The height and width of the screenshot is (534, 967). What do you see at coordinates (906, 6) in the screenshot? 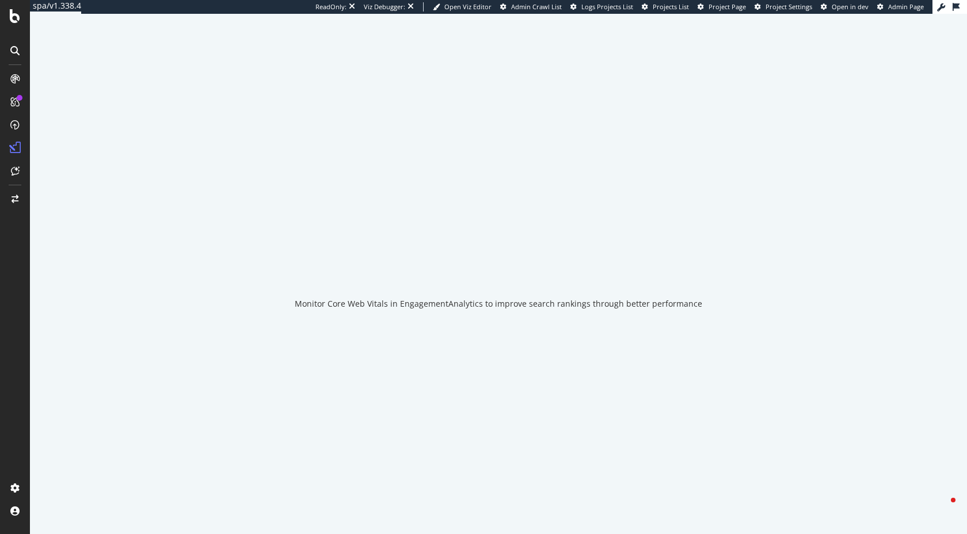
I see `span: Admin Page` at bounding box center [906, 6].